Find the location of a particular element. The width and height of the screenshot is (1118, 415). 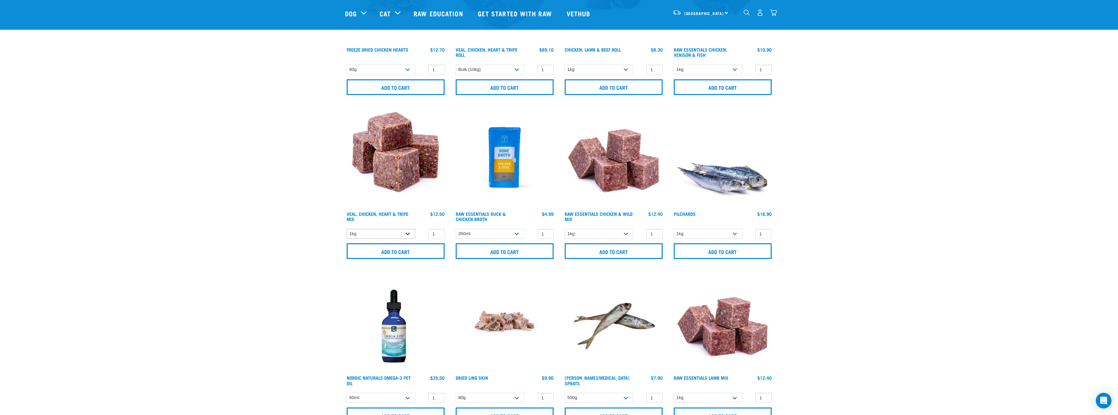

img: Jack Mackarel Sparts Raw Fish For Dogs is located at coordinates (614, 321).